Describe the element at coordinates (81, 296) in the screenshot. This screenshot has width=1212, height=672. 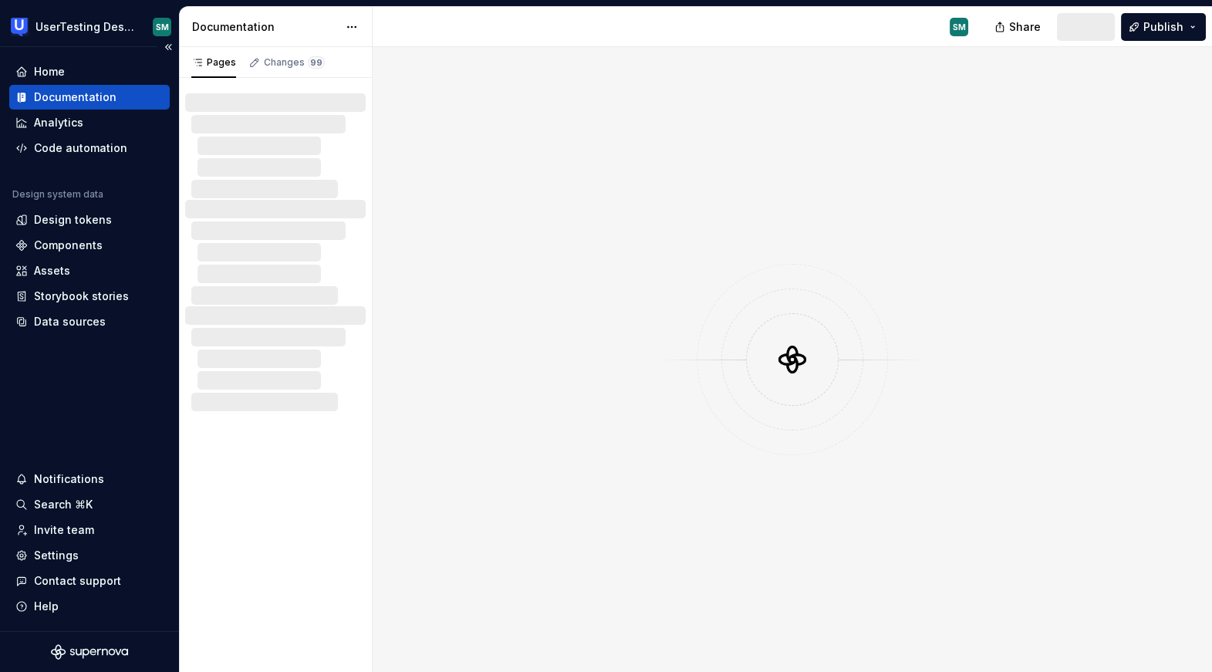
I see `div: Storybook stories` at that location.